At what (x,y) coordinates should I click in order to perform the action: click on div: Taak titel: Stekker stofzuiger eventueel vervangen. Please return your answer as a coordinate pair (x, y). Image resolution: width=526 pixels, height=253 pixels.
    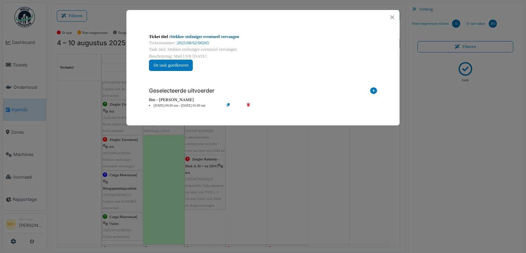
    Looking at the image, I should click on (263, 49).